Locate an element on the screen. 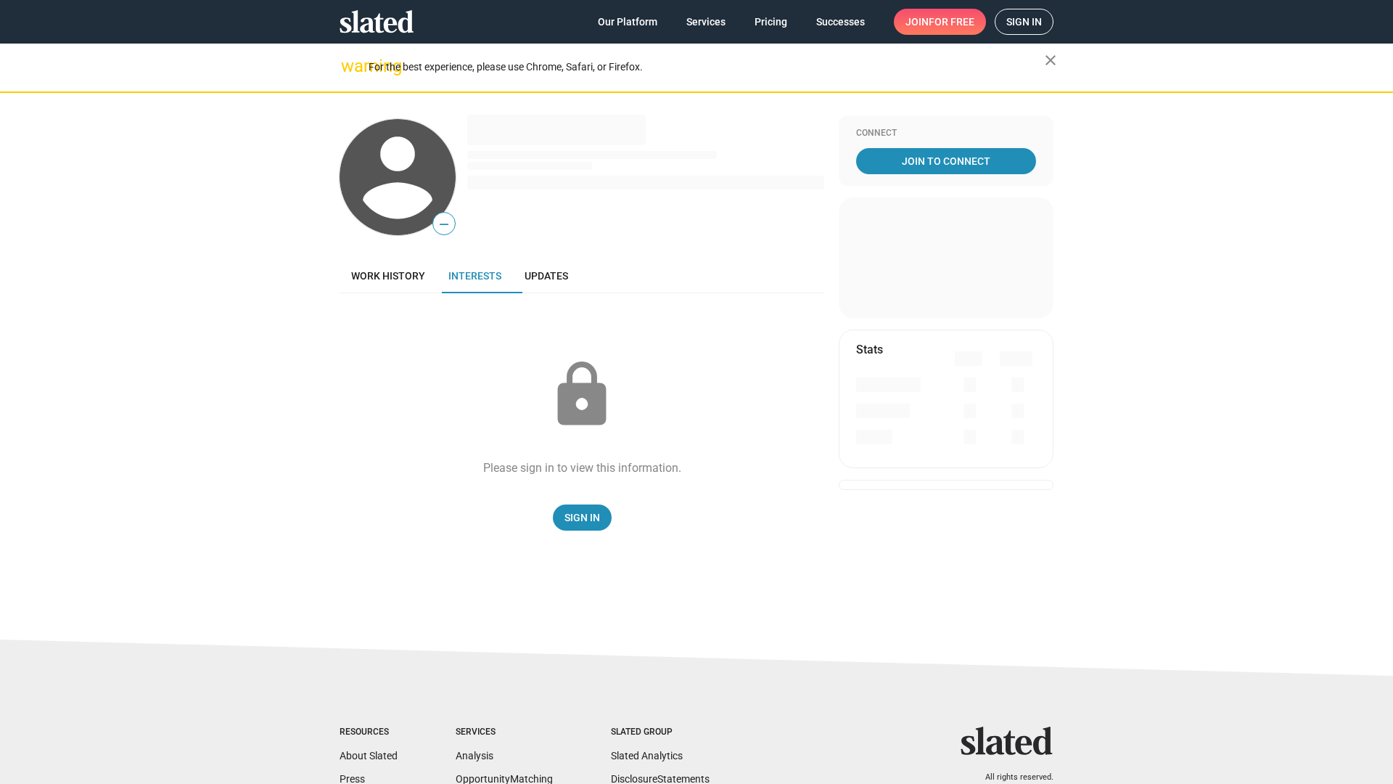  span: Join To Connect is located at coordinates (946, 161).